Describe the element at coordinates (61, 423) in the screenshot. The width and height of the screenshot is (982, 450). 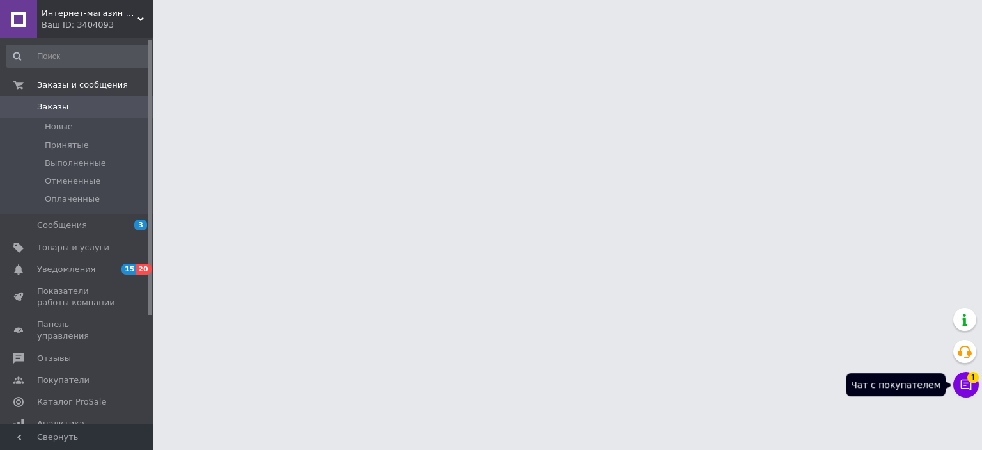
I see `span: Аналитика` at that location.